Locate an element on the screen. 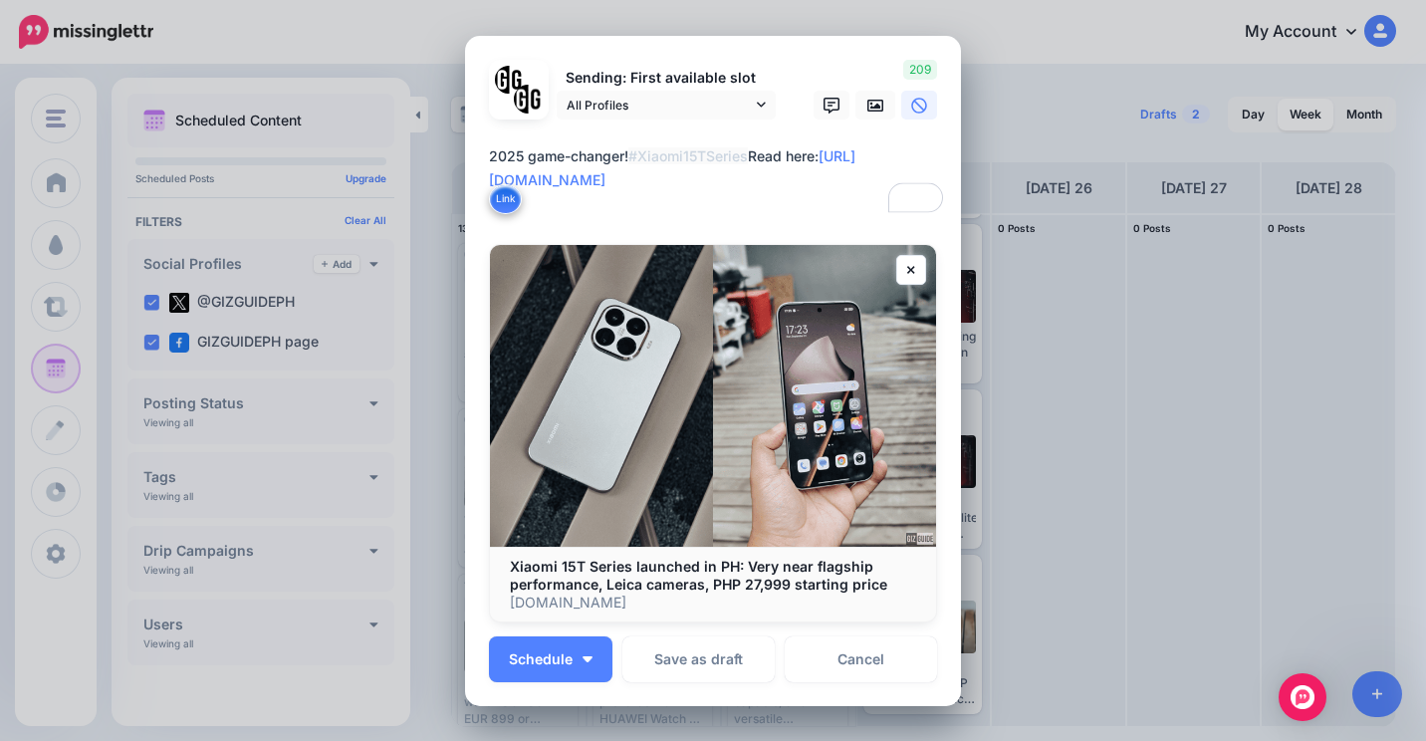 Image resolution: width=1426 pixels, height=741 pixels. span: Schedule is located at coordinates (541, 659).